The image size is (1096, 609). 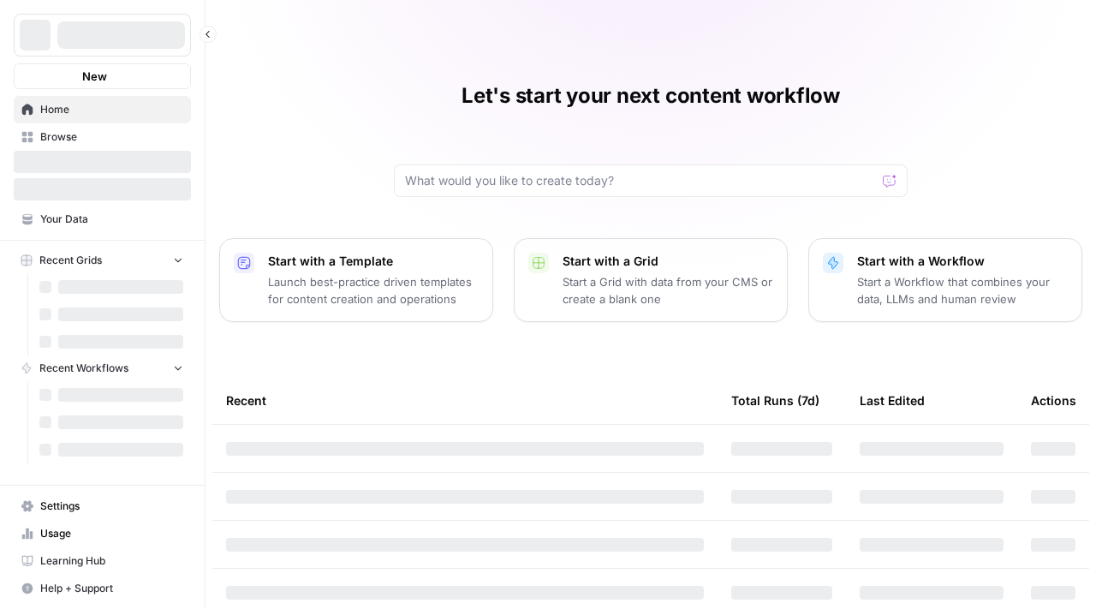 I want to click on a: Learning Hub, so click(x=102, y=561).